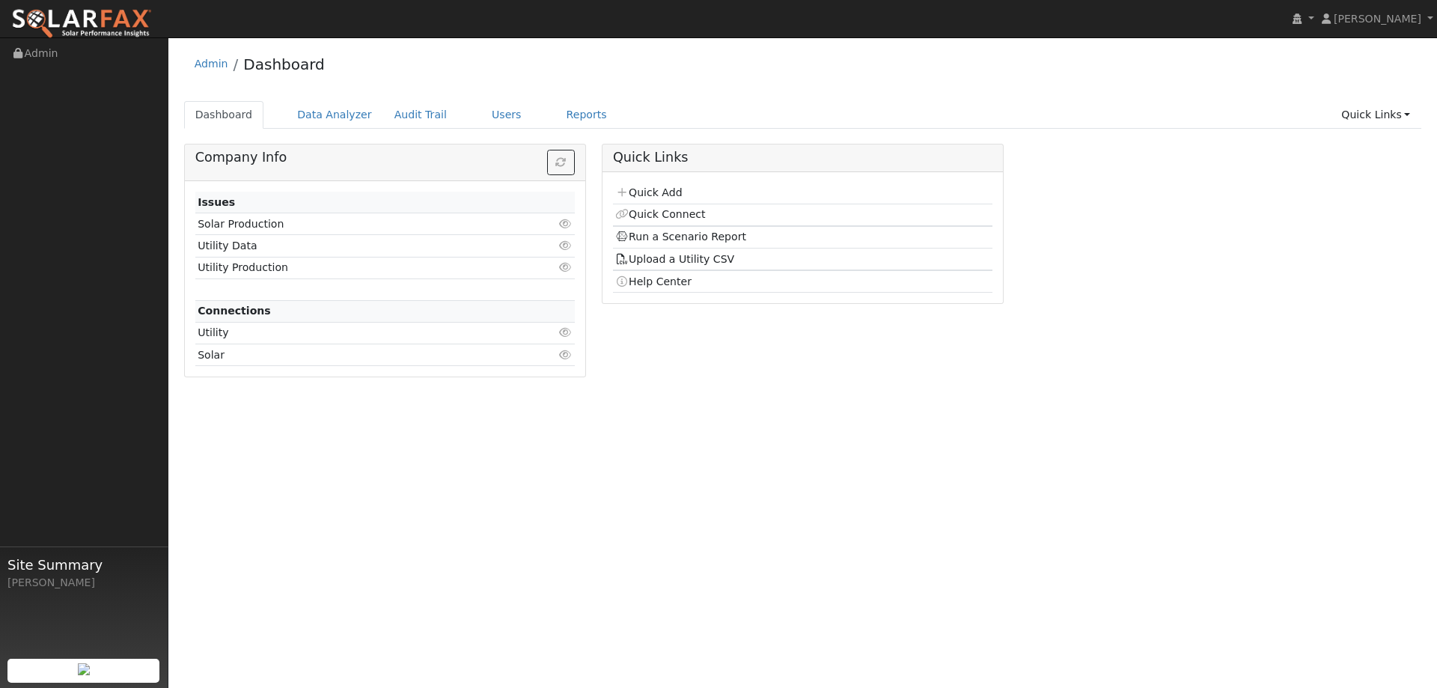 The height and width of the screenshot is (688, 1437). I want to click on a: Users, so click(507, 115).